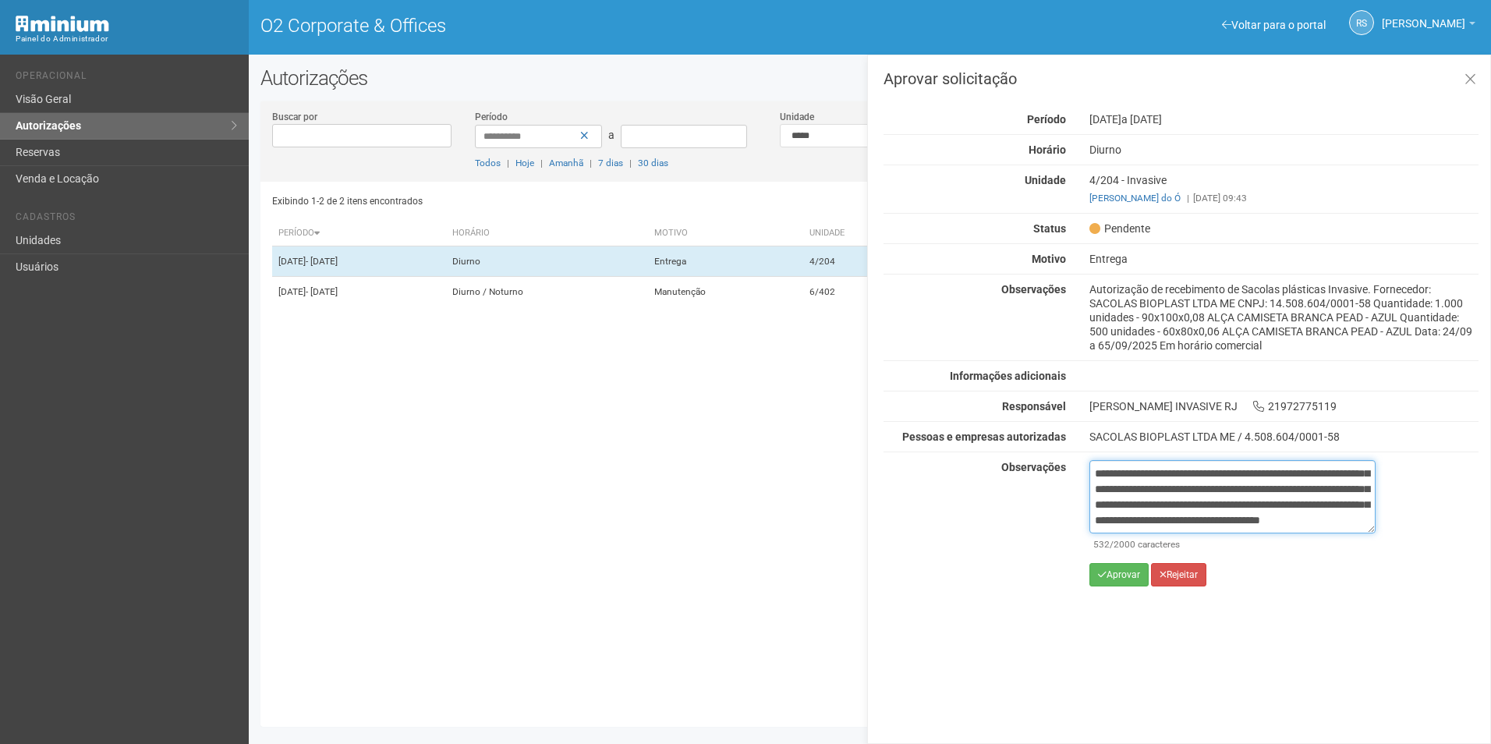 This screenshot has width=1491, height=744. Describe the element at coordinates (653, 163) in the screenshot. I see `a: 30 dias` at that location.